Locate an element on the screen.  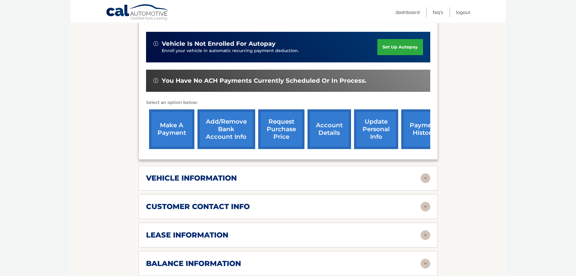
a: Add/Remove bank account info is located at coordinates (226, 129).